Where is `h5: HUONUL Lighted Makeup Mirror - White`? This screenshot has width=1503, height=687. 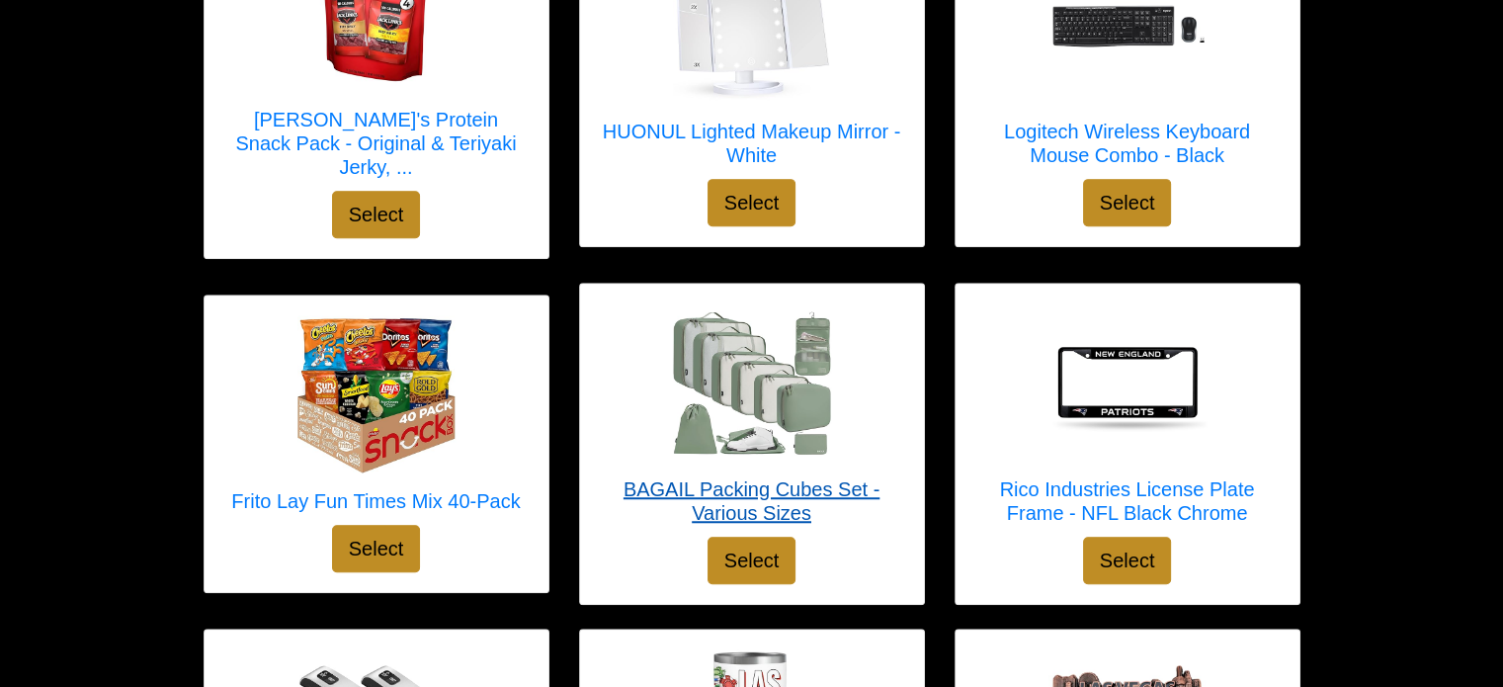
h5: HUONUL Lighted Makeup Mirror - White is located at coordinates (752, 143).